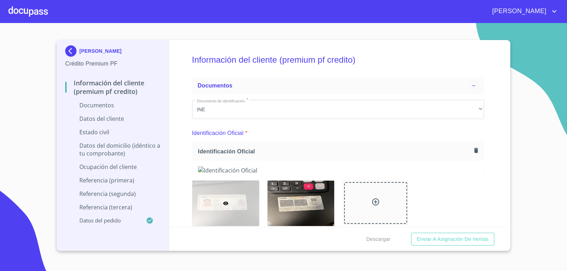  I want to click on div: INE, so click(338, 110).